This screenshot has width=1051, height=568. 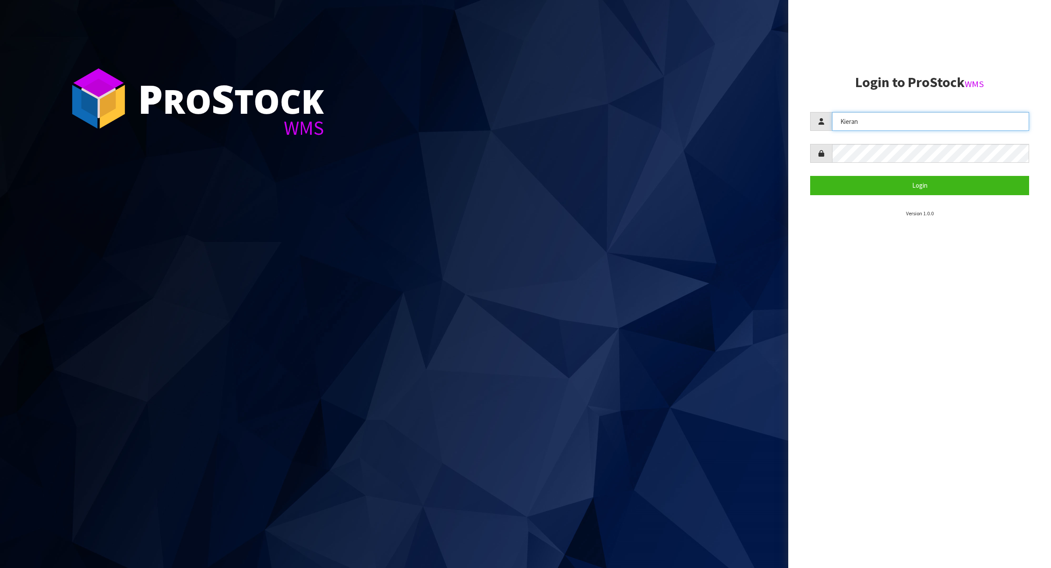 What do you see at coordinates (150, 99) in the screenshot?
I see `span: P` at bounding box center [150, 99].